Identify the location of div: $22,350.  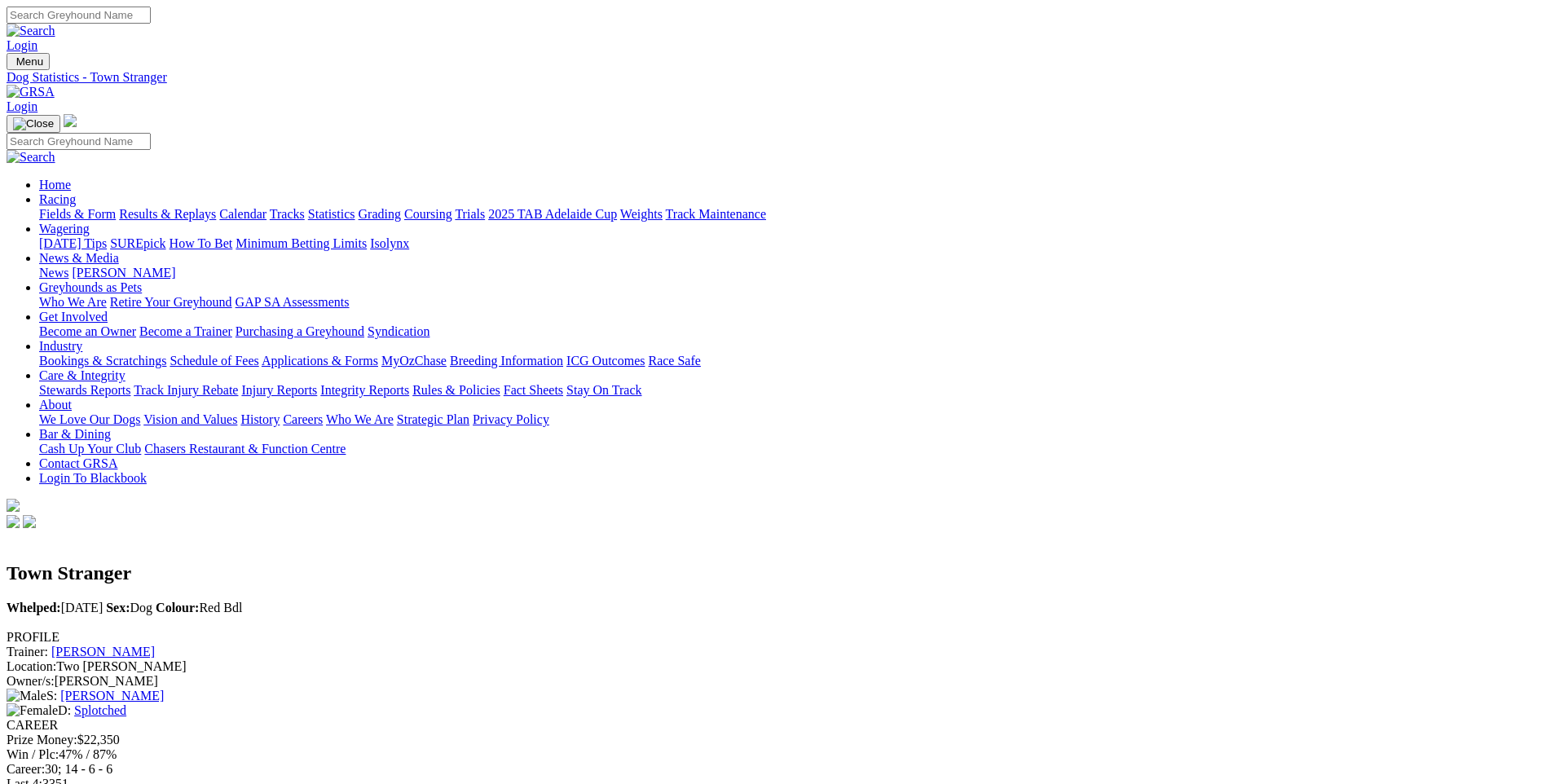
(773, 740).